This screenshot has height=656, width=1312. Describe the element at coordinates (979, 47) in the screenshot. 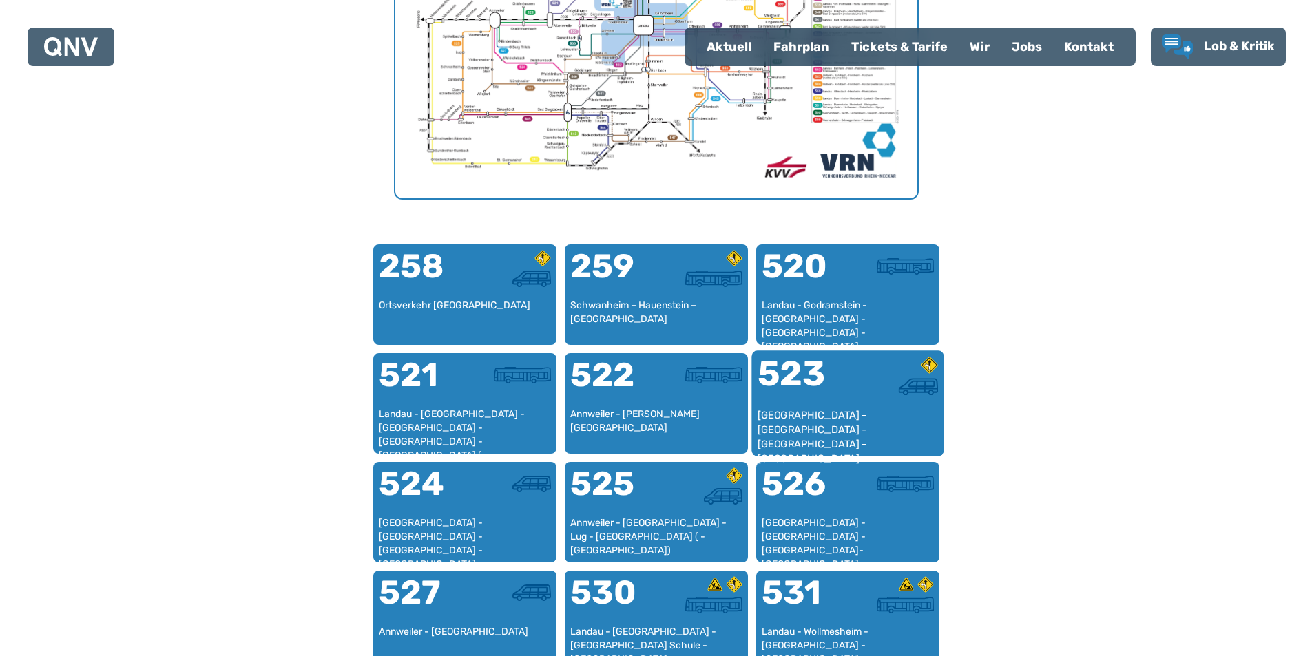

I see `div: Wir` at that location.